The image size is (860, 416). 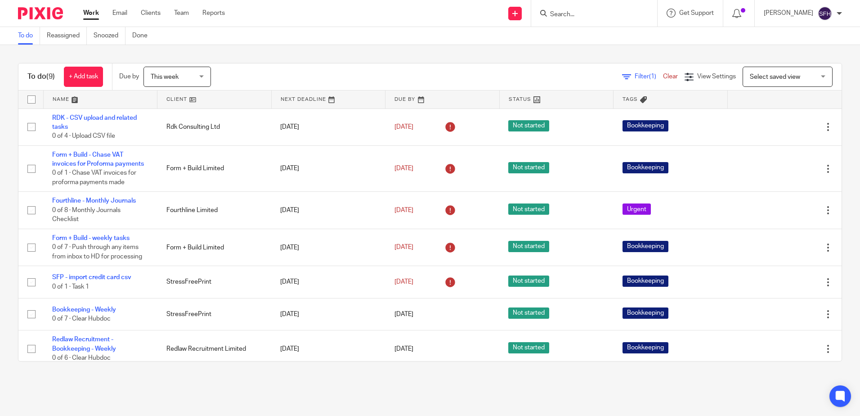 I want to click on a: Clear, so click(x=670, y=76).